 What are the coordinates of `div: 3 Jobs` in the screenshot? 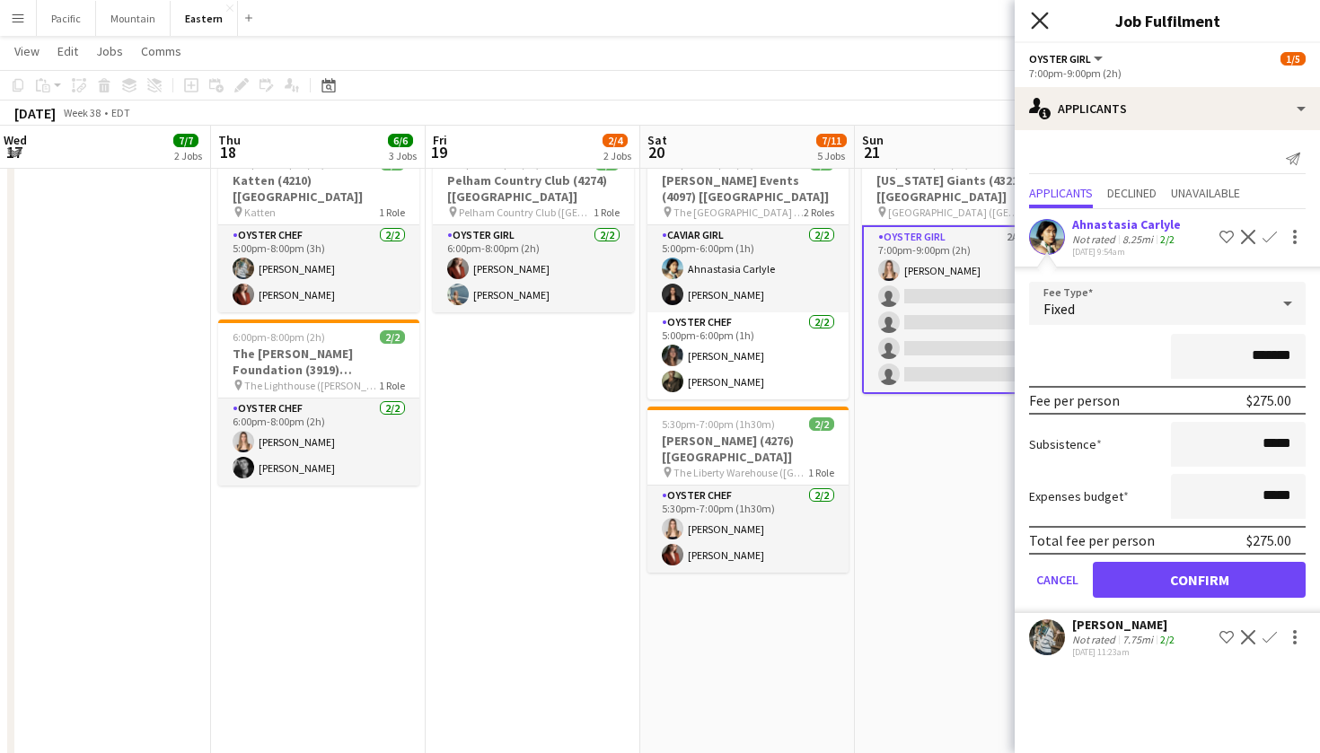 It's located at (402, 155).